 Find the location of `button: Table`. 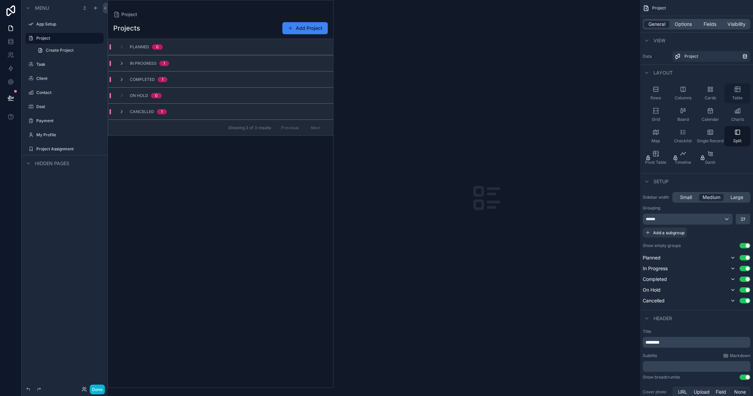

button: Table is located at coordinates (737, 93).